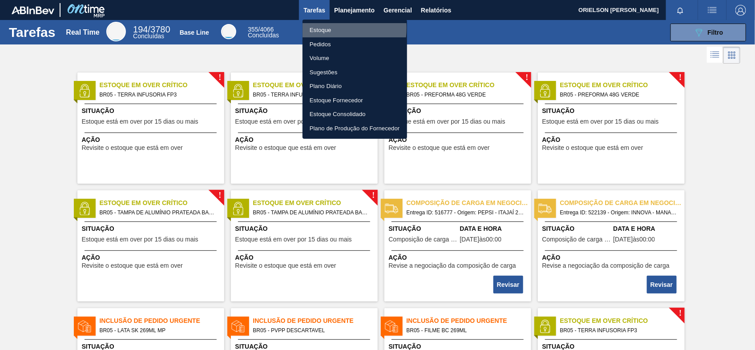 The width and height of the screenshot is (755, 350). Describe the element at coordinates (355, 58) in the screenshot. I see `a: Volume` at that location.